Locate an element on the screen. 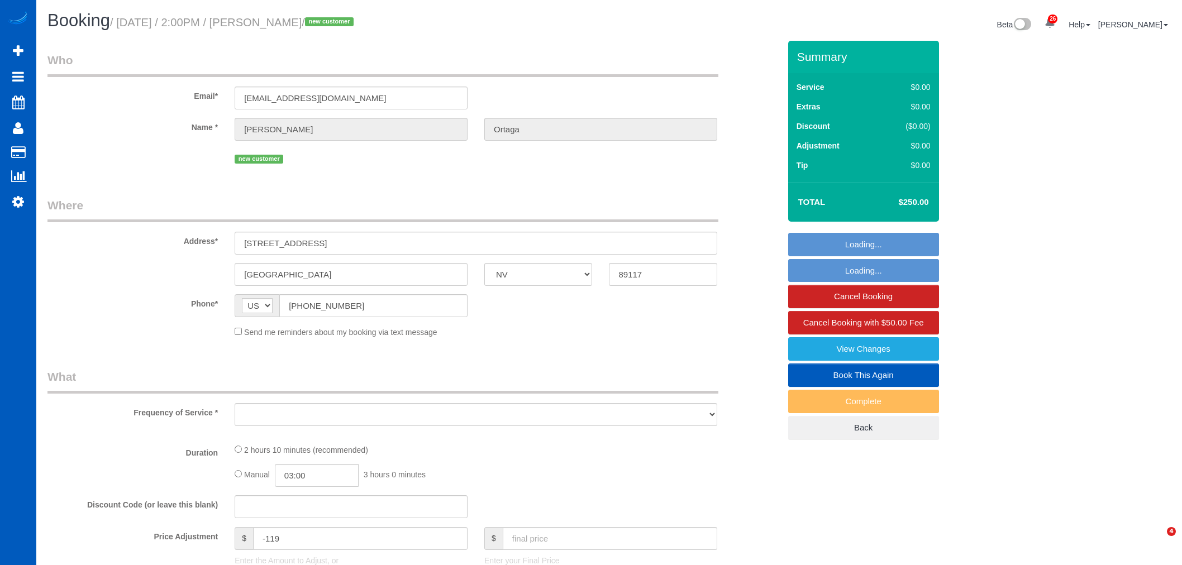 The width and height of the screenshot is (1182, 565). label: Adjustment is located at coordinates (818, 146).